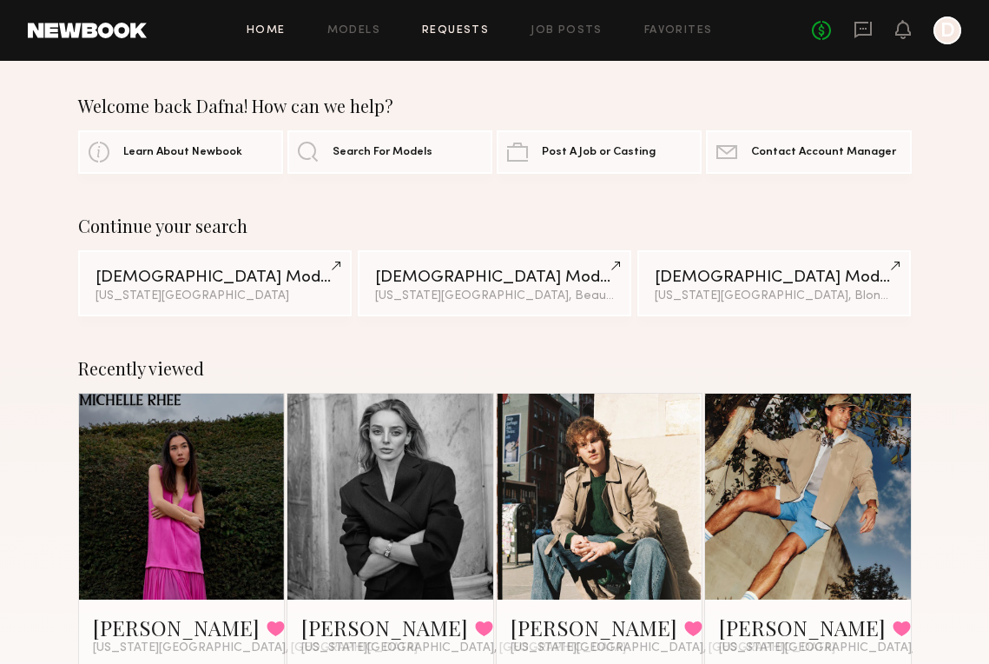 Image resolution: width=989 pixels, height=664 pixels. Describe the element at coordinates (599, 152) in the screenshot. I see `a: Post A Job or Casting` at that location.